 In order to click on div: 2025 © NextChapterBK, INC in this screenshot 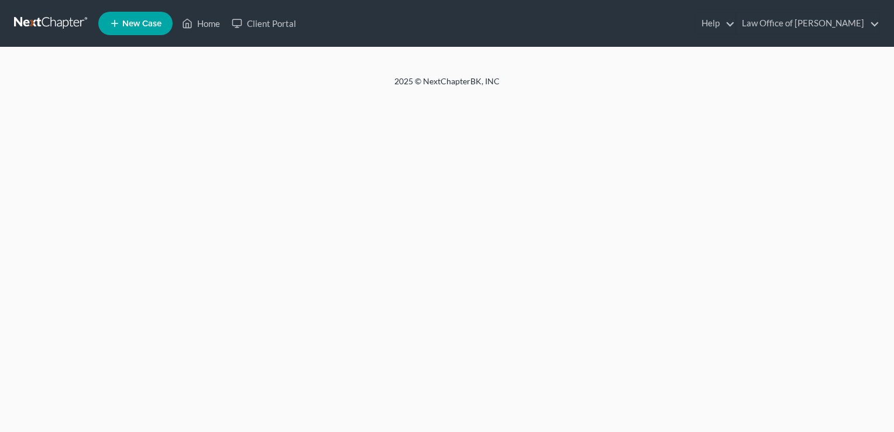, I will do `click(447, 86)`.